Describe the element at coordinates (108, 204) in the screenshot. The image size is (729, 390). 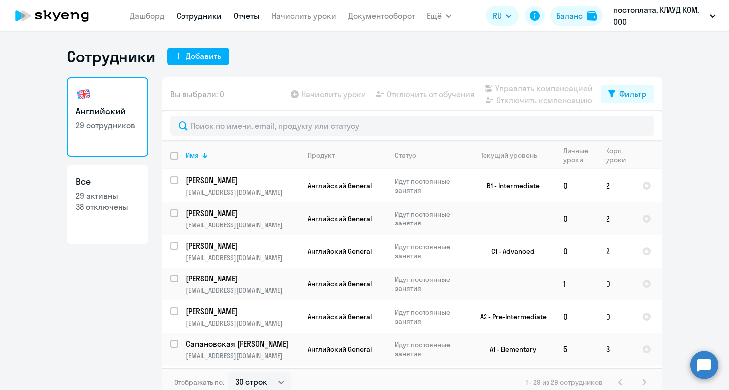
I see `a: Все29 активны38 отключены` at that location.